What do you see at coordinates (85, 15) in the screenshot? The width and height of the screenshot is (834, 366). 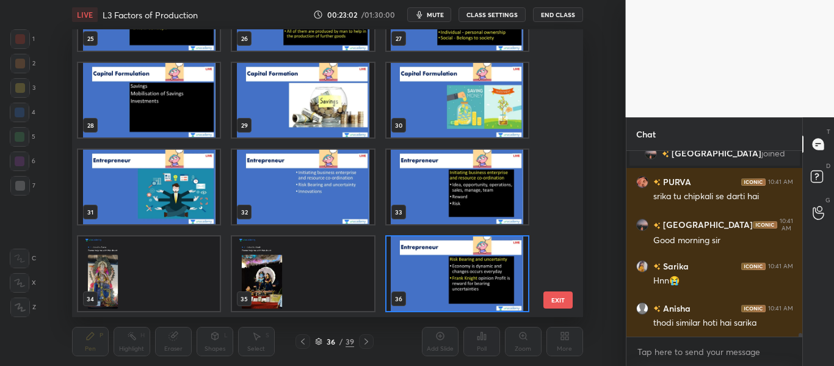 I see `div: LIVE` at bounding box center [85, 15].